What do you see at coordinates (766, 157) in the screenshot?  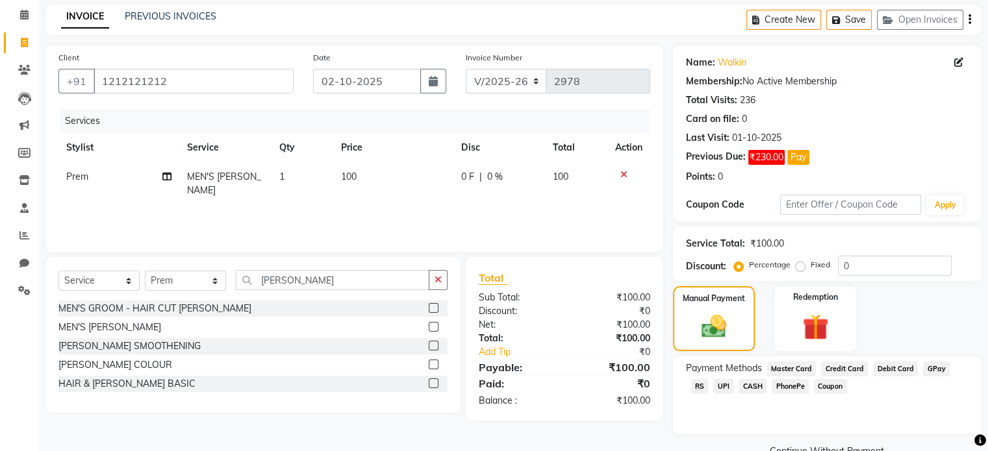 I see `span: ₹230.00` at bounding box center [766, 157].